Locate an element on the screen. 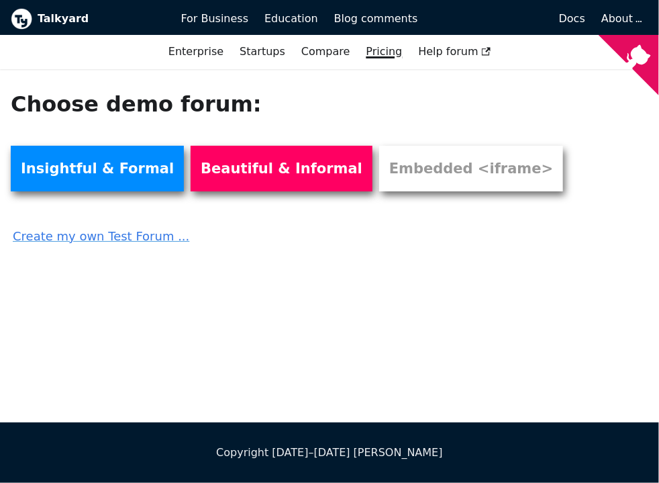  a: Education is located at coordinates (291, 19).